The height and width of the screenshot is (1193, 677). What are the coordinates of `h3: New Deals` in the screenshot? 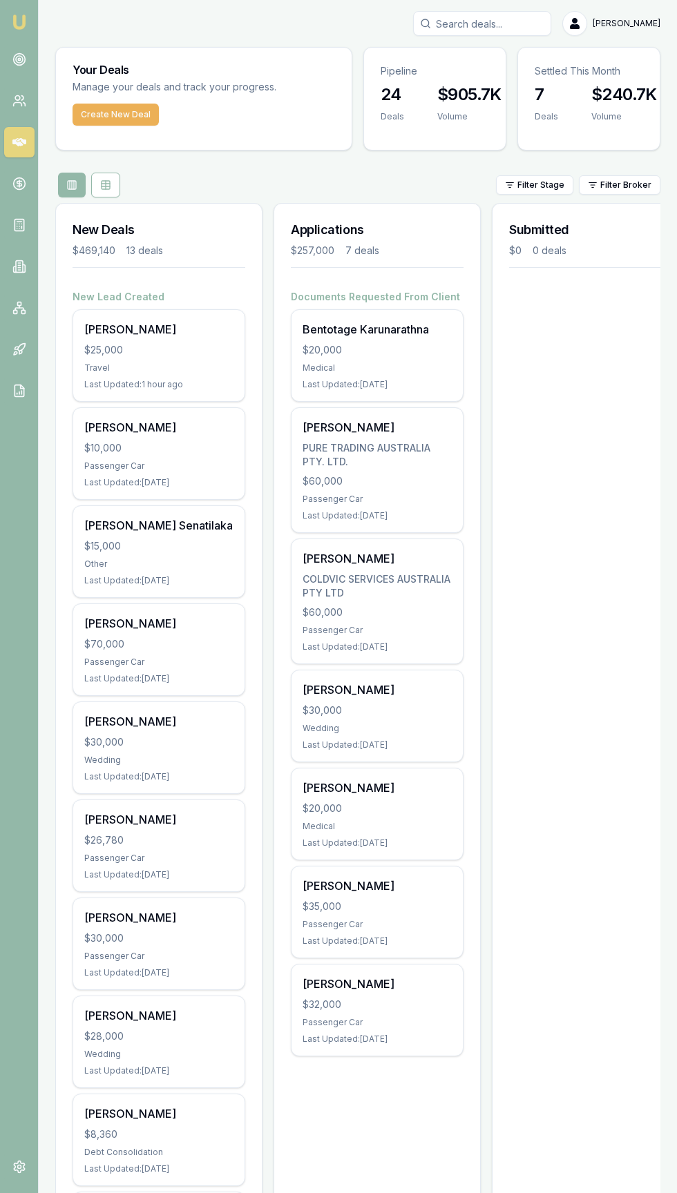 It's located at (159, 230).